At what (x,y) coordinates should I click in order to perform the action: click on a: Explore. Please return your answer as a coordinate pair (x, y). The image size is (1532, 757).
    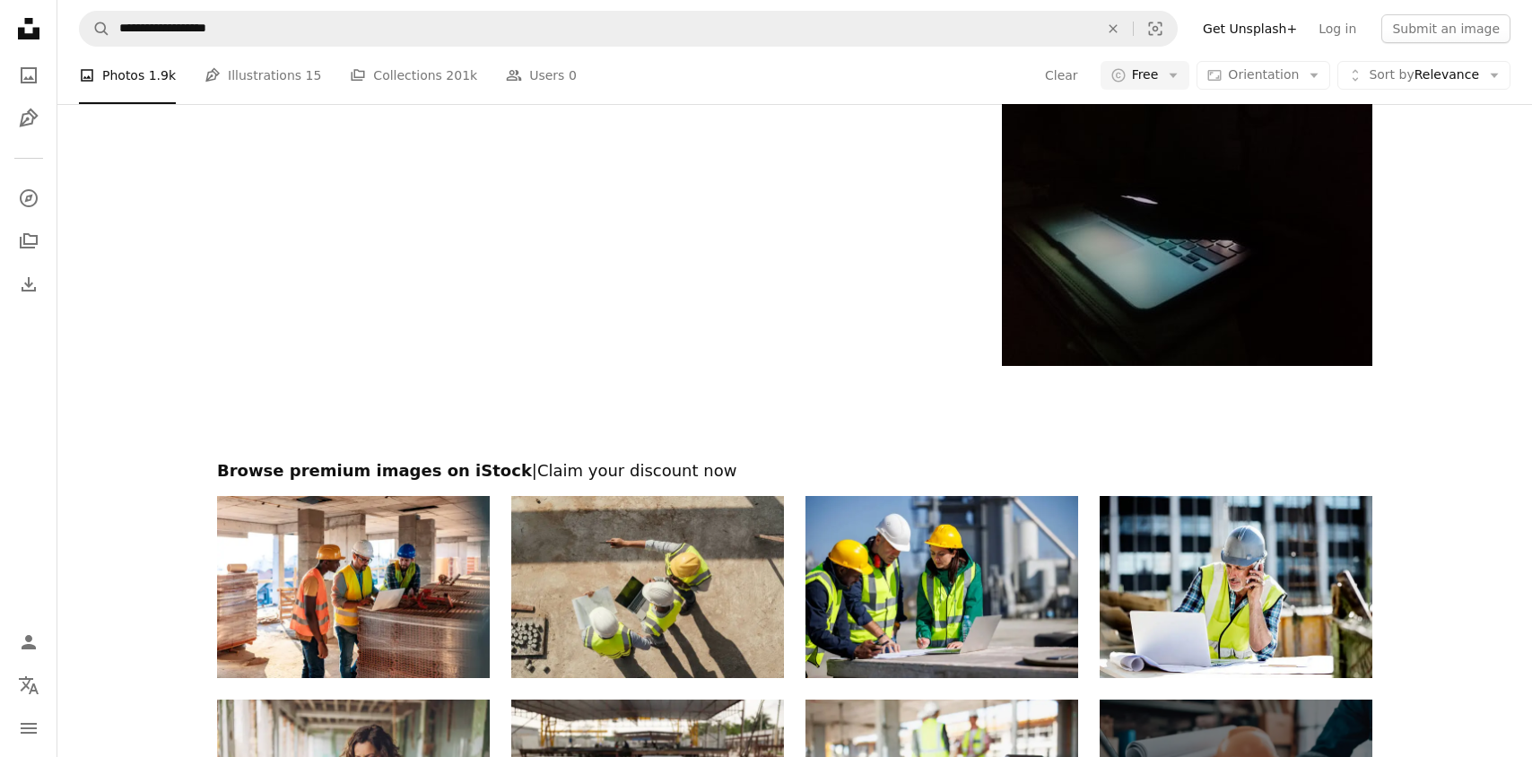
    Looking at the image, I should click on (29, 198).